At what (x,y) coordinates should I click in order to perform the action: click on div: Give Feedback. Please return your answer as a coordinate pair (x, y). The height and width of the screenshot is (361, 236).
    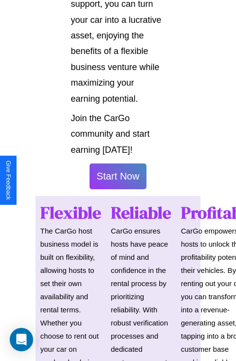
    Looking at the image, I should click on (8, 180).